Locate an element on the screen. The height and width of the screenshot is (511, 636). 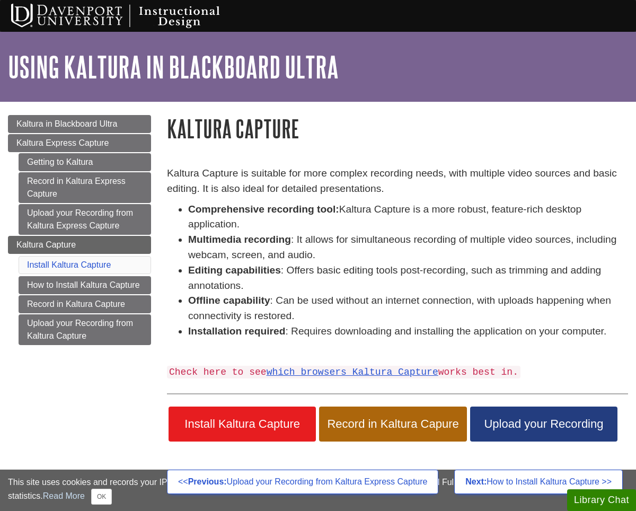
li: : It allows for simultaneous recording of multiple video sources, including webcam, screen, and a... is located at coordinates (408, 248).